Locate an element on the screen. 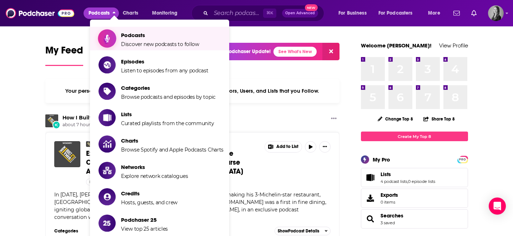  button: Change Top 8 is located at coordinates (396, 119).